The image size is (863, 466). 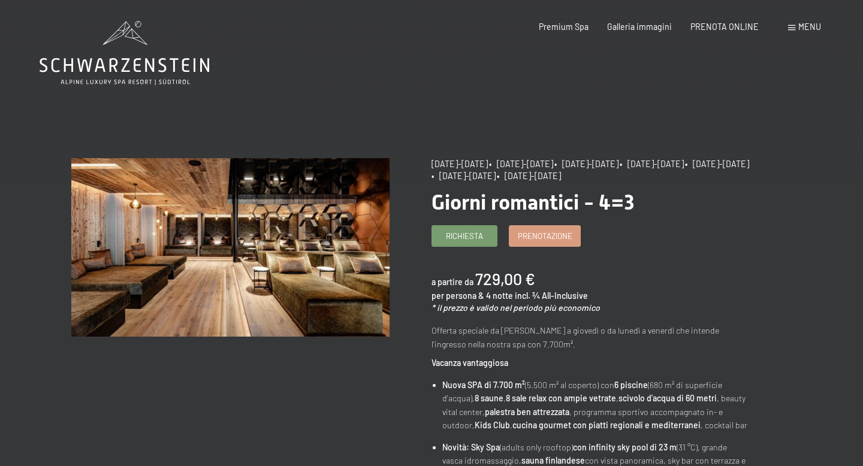 What do you see at coordinates (563, 26) in the screenshot?
I see `a: Premium Spa` at bounding box center [563, 26].